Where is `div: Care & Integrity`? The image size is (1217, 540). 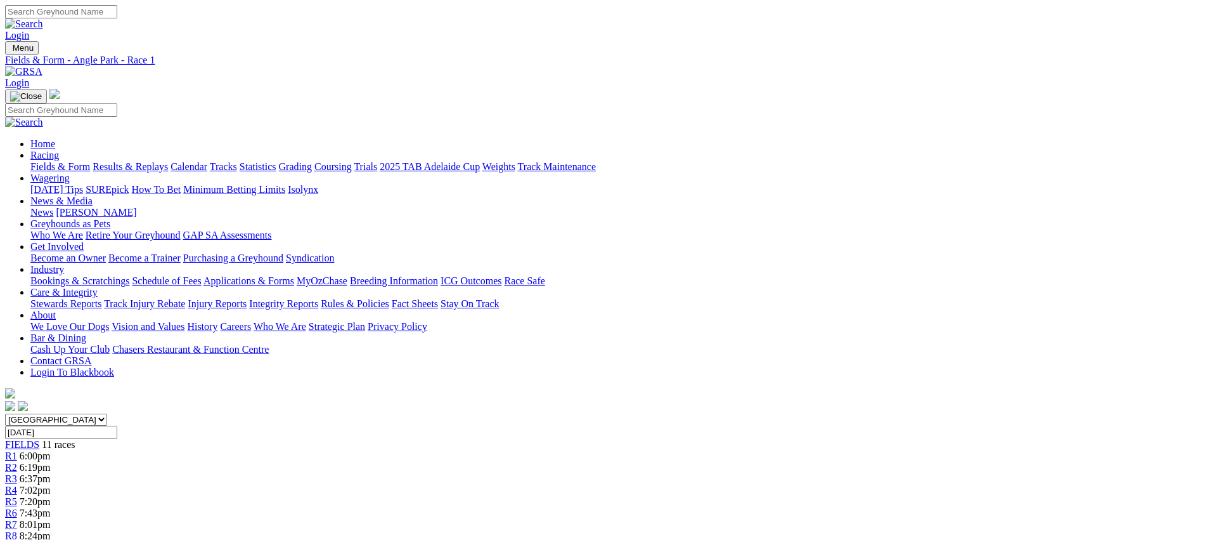
div: Care & Integrity is located at coordinates (621, 304).